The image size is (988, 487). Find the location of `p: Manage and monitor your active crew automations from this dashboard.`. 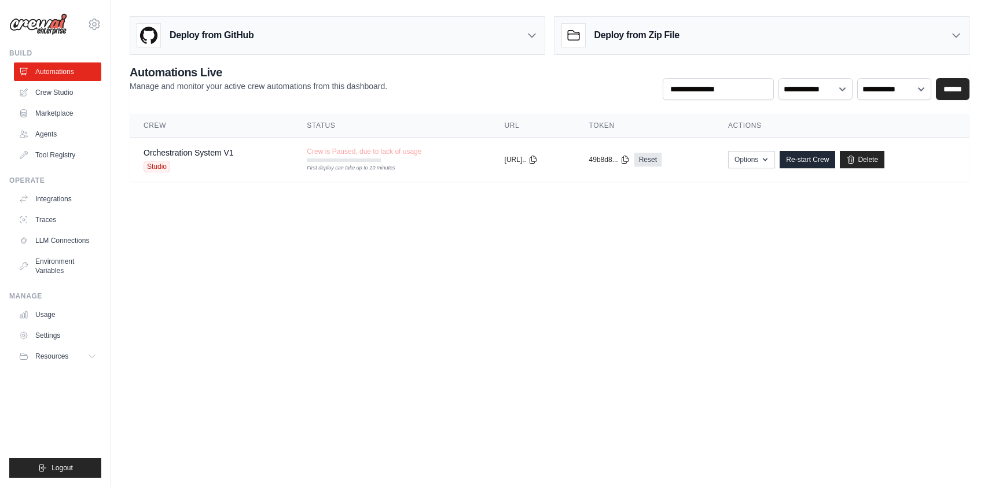

p: Manage and monitor your active crew automations from this dashboard. is located at coordinates (258, 86).